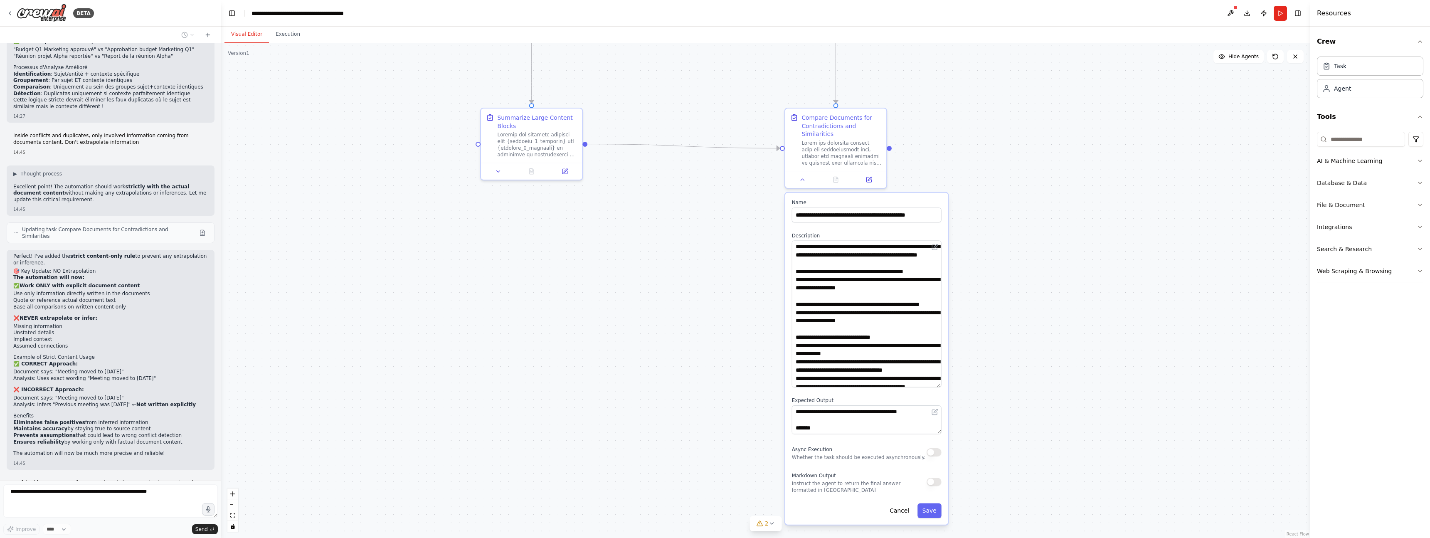  Describe the element at coordinates (111, 68) in the screenshot. I see `h2: Processus d'Analyse Amélioré` at that location.